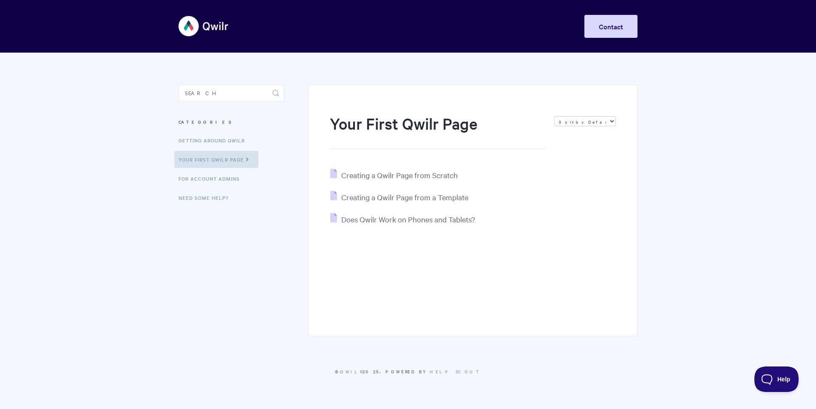 Image resolution: width=816 pixels, height=409 pixels. What do you see at coordinates (351, 371) in the screenshot?
I see `a: Qwilr` at bounding box center [351, 371].